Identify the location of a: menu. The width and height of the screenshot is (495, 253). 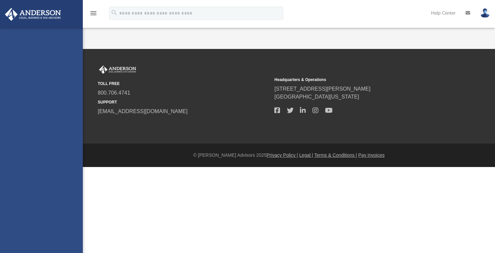
(93, 15).